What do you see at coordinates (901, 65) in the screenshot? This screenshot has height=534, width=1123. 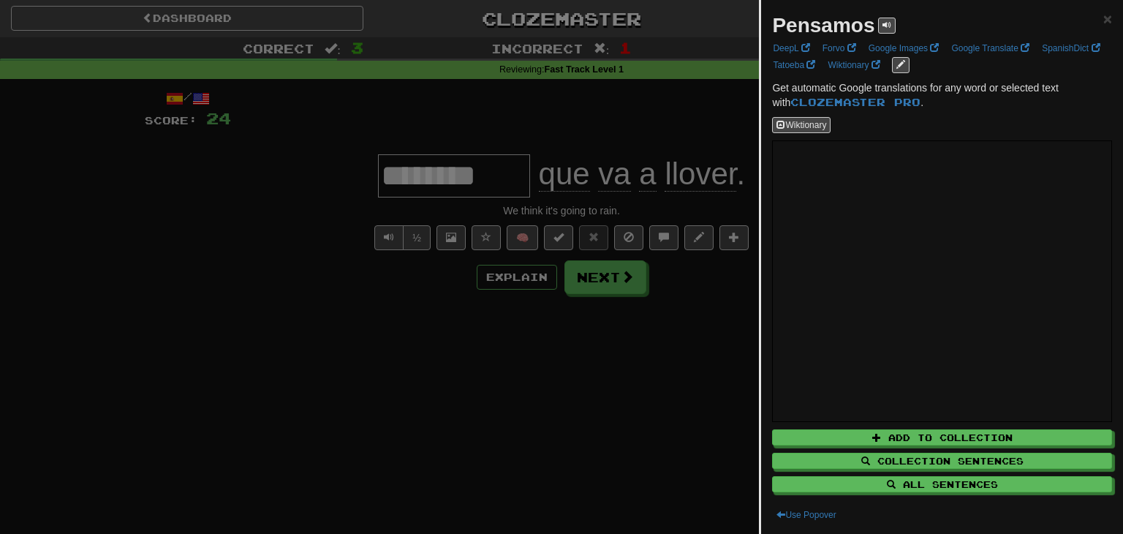 I see `button: edit links` at bounding box center [901, 65].